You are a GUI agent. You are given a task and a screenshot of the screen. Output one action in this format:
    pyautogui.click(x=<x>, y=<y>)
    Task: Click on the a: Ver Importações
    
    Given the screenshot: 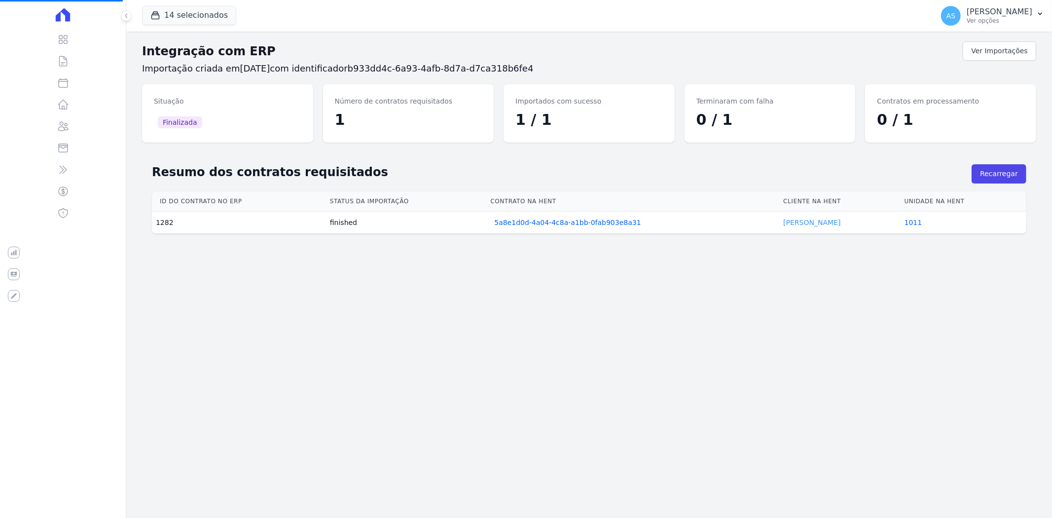 What is the action you would take?
    pyautogui.click(x=999, y=51)
    